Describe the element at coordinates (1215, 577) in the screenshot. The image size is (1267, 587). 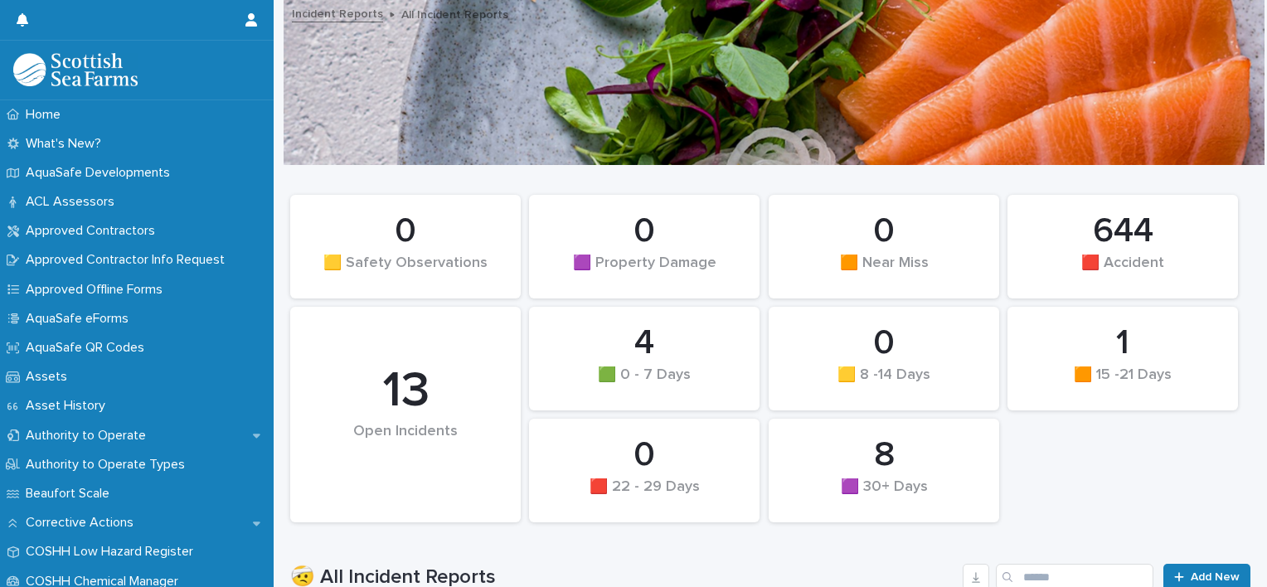
I see `span: Add New` at that location.